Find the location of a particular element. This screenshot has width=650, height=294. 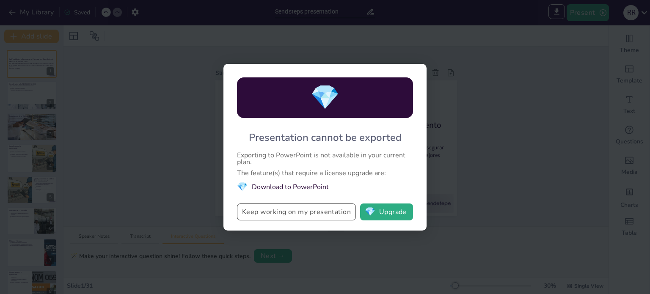

div: Presentation cannot be exported is located at coordinates (325, 138).